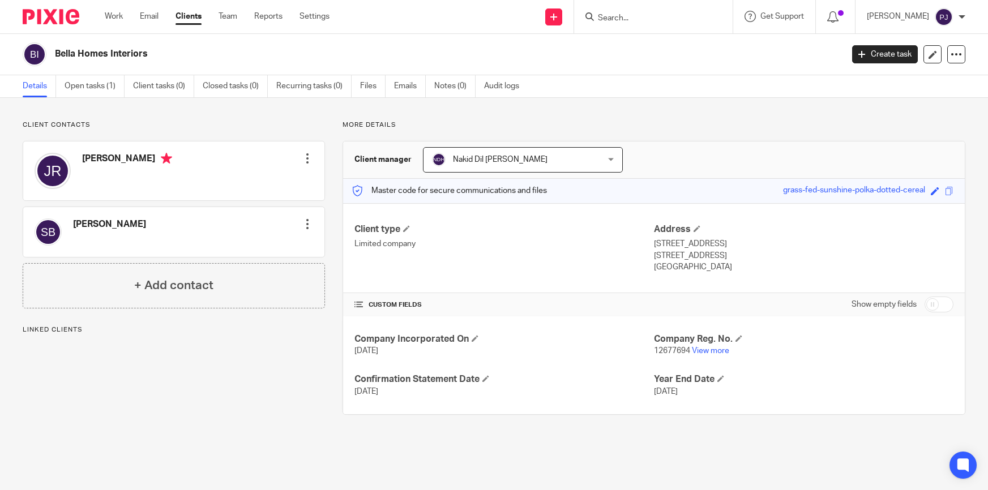 The height and width of the screenshot is (490, 988). I want to click on a: Open tasks (1), so click(95, 86).